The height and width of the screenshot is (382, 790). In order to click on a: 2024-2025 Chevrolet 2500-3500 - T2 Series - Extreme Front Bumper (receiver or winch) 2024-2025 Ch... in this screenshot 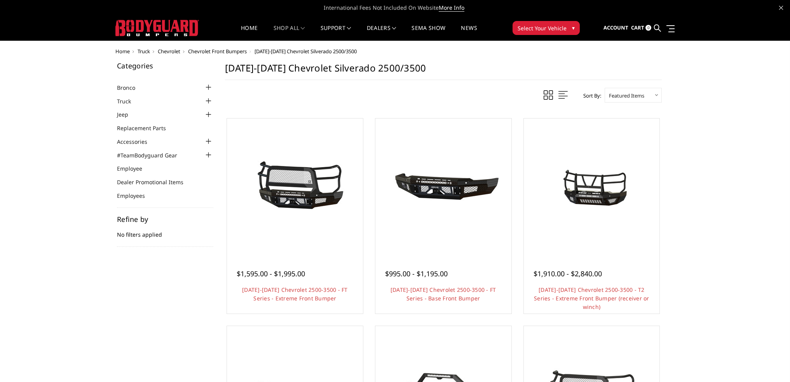, I will do `click(592, 186)`.